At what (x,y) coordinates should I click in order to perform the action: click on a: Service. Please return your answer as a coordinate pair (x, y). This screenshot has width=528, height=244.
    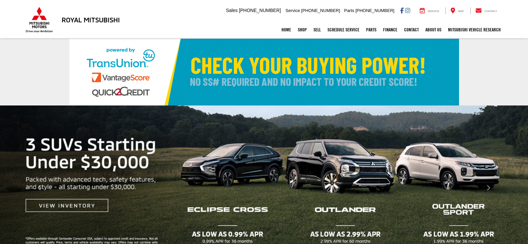
    Looking at the image, I should click on (430, 11).